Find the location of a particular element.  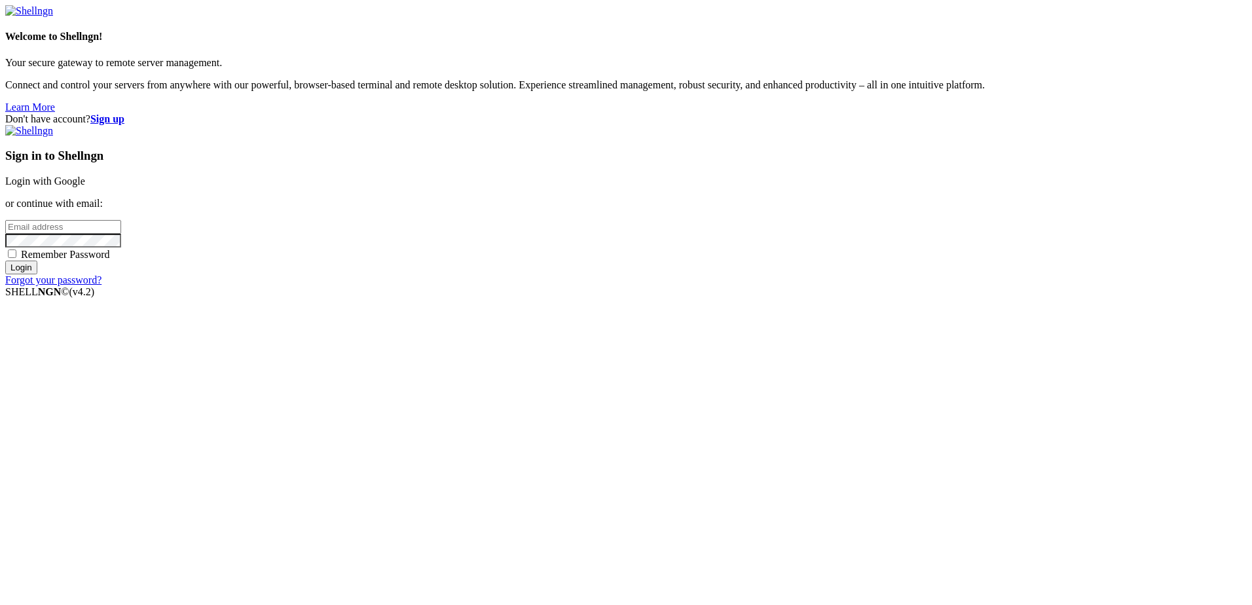

a: Forgot your password? is located at coordinates (53, 280).